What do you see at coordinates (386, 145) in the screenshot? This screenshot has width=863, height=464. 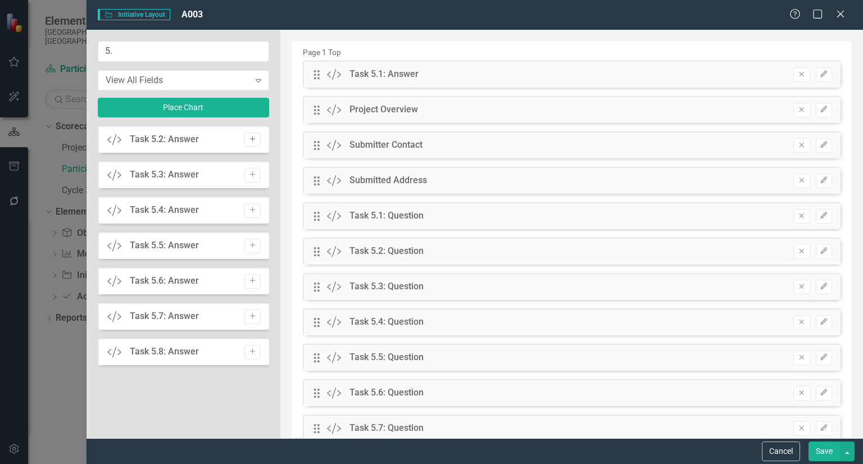 I see `div: Submitter Contact` at bounding box center [386, 145].